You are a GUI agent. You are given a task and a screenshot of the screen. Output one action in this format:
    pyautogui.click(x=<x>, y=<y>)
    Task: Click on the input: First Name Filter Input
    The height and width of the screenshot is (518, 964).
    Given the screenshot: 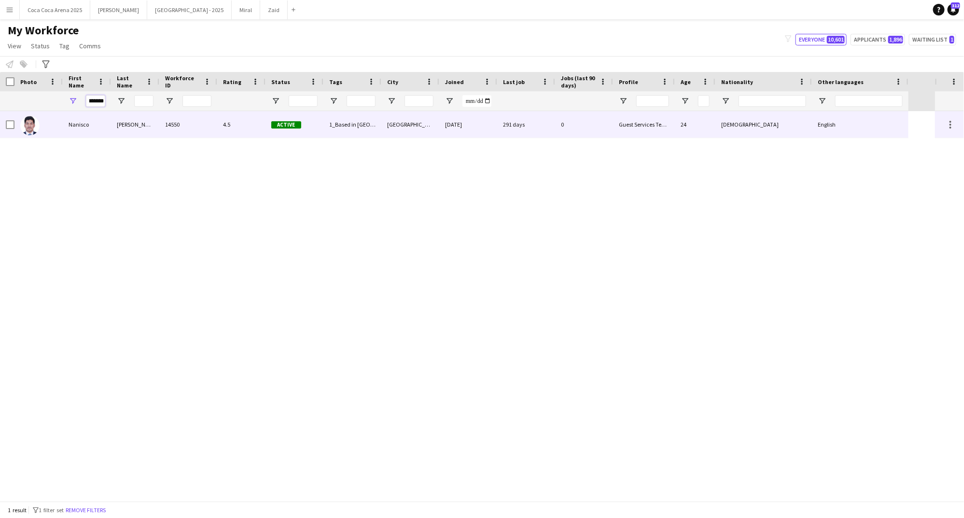 What is the action you would take?
    pyautogui.click(x=96, y=101)
    